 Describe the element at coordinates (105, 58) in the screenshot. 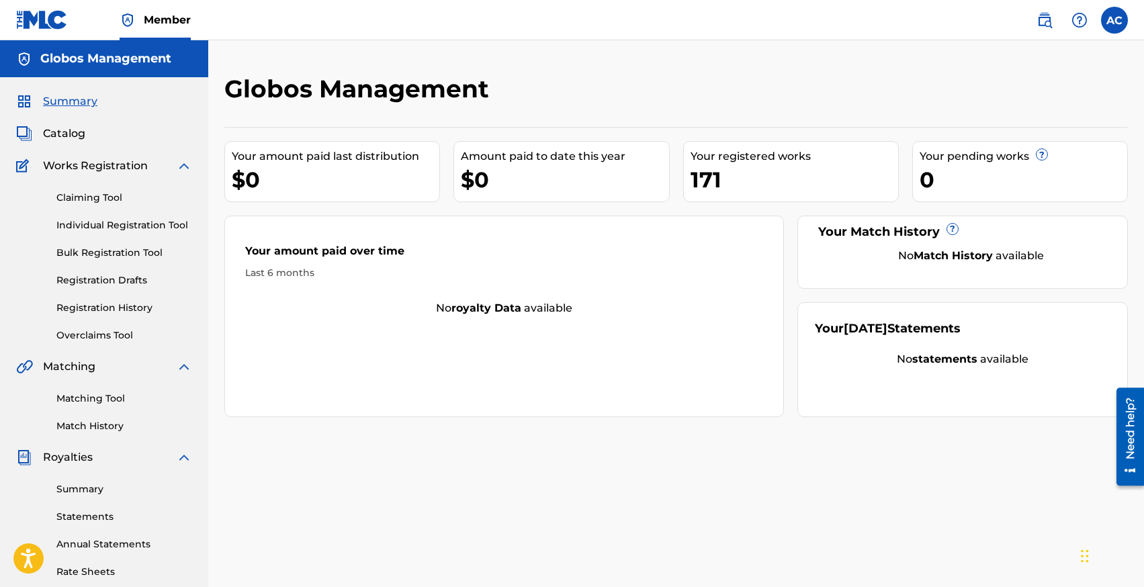

I see `h5: Globos Management` at that location.